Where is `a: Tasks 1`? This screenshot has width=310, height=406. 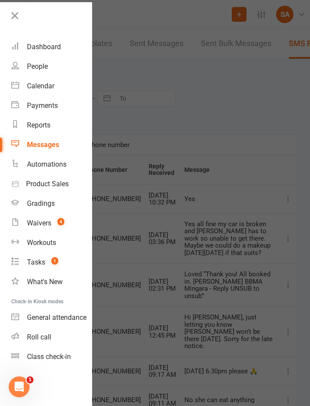 a: Tasks 1 is located at coordinates (51, 262).